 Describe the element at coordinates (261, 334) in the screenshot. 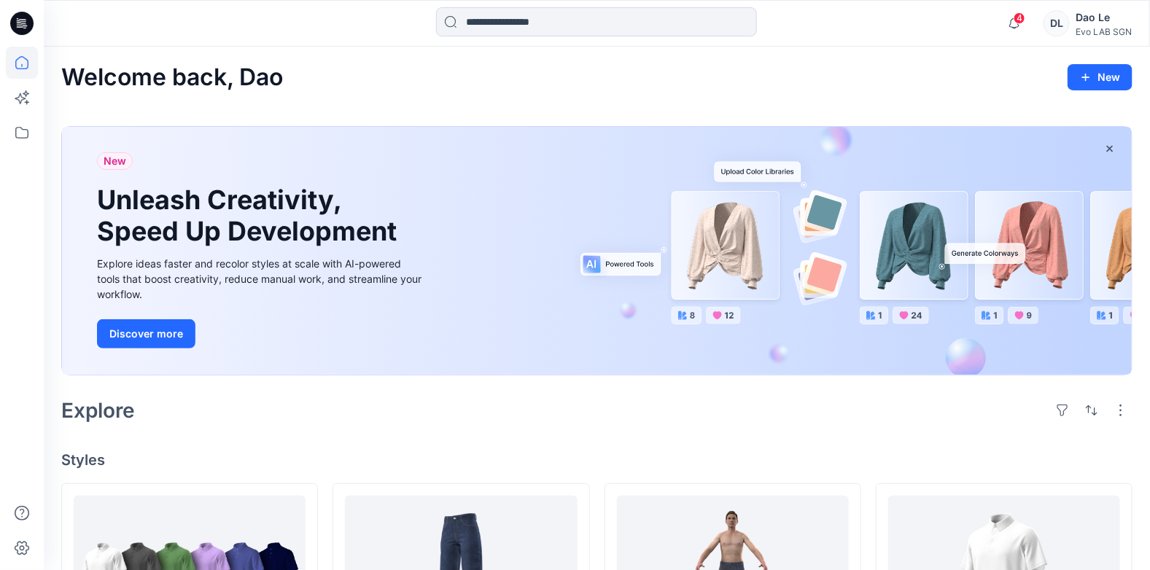

I see `a: Discover more` at that location.